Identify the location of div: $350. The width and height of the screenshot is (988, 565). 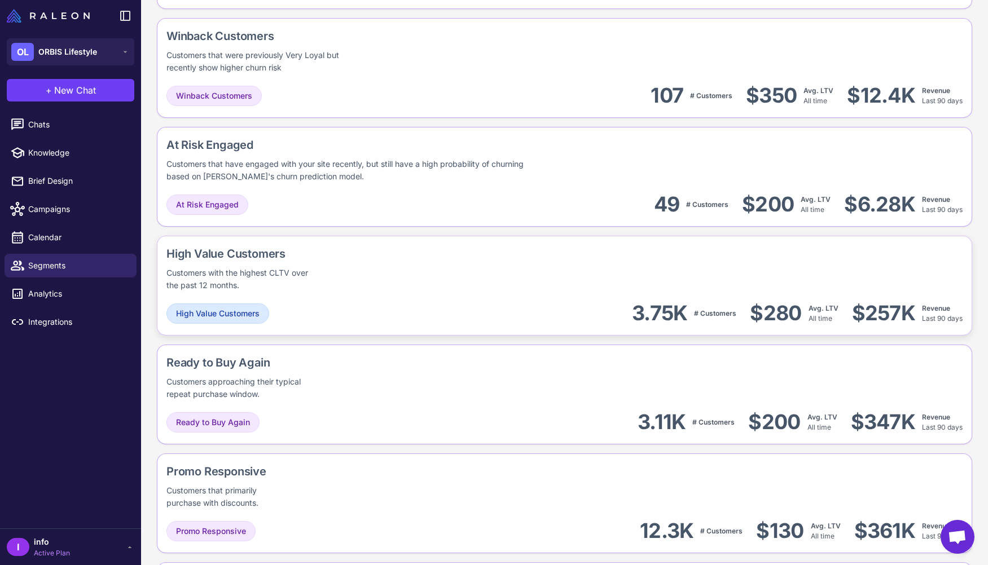
(771, 95).